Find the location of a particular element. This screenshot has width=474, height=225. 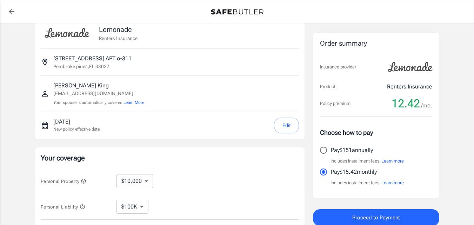

img: Back to quotes is located at coordinates (237, 12).